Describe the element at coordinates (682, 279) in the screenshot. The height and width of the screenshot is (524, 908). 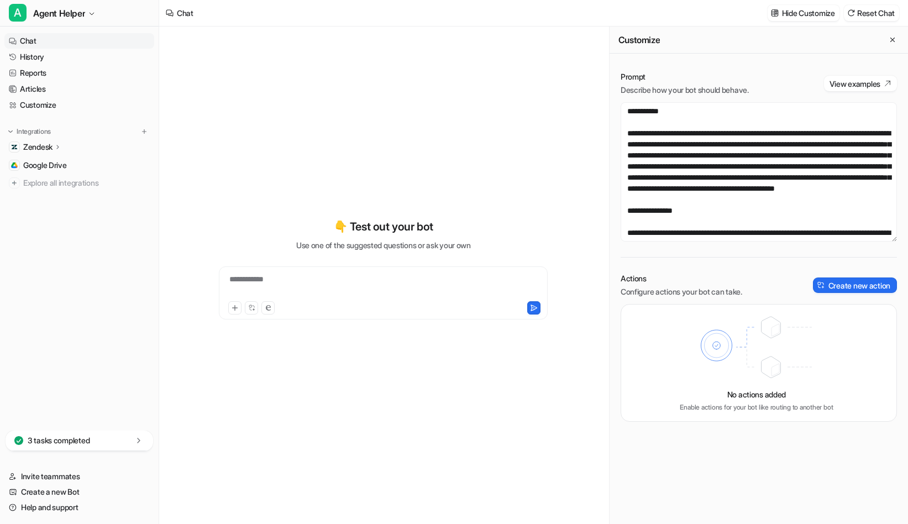
I see `p: Actions` at that location.